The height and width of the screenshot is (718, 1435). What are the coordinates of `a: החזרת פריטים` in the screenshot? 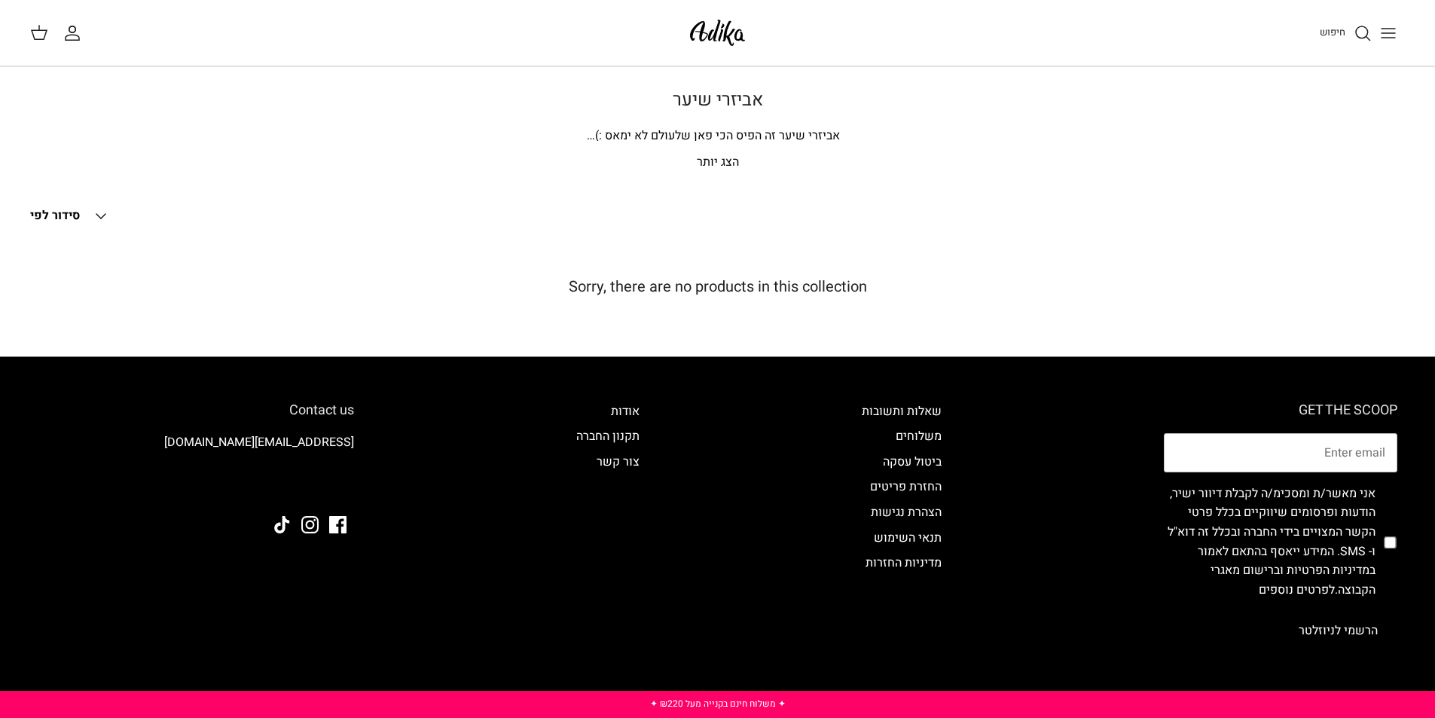 It's located at (906, 487).